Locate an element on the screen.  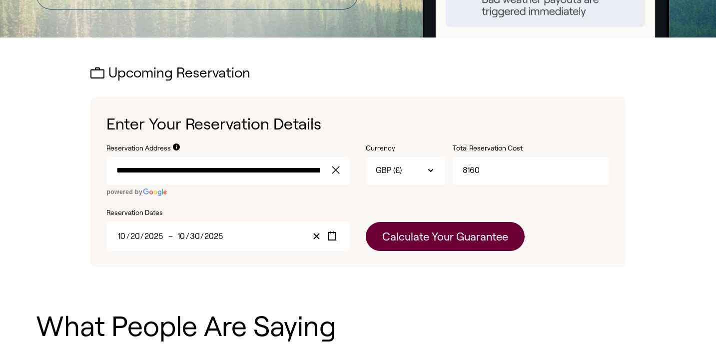
label: Currency is located at coordinates (405, 148).